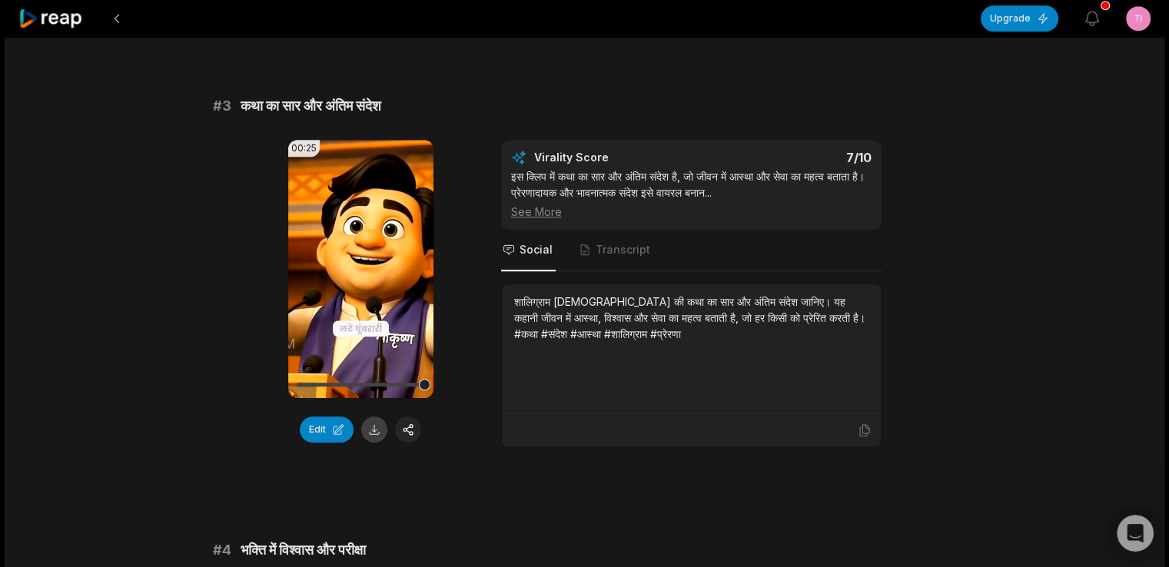 The image size is (1169, 567). I want to click on span: Transcript, so click(623, 250).